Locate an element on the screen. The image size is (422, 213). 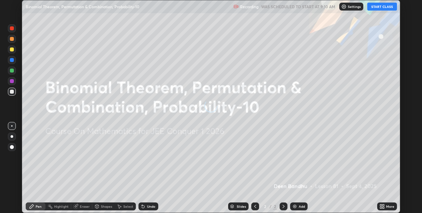
div: Undo is located at coordinates (151, 207).